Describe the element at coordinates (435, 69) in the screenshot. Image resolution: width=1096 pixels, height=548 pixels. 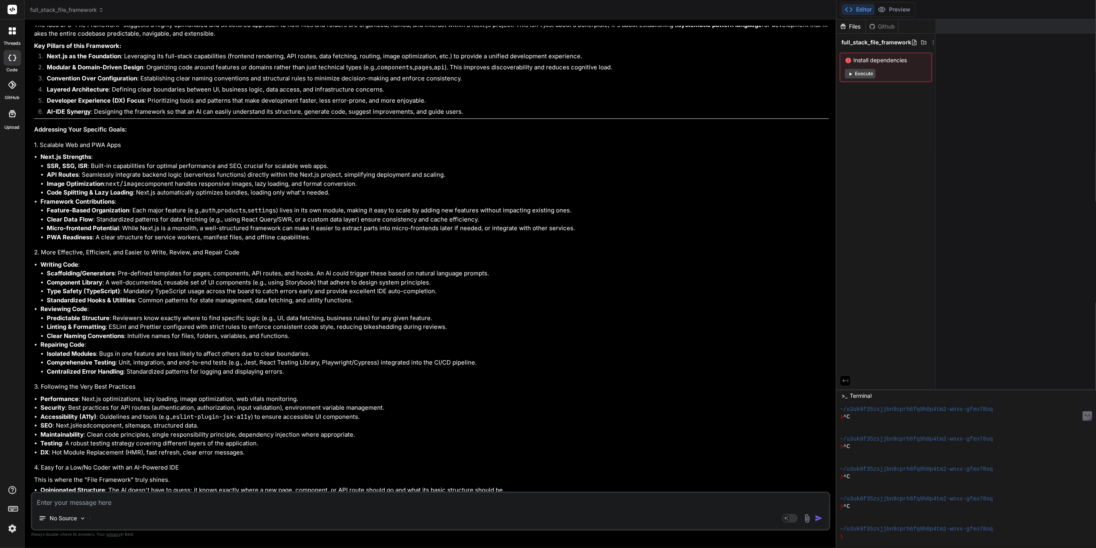
I see `li: : Organizing code around features or domains rather than just technical types (e.g., , , ). This ...` at that location.